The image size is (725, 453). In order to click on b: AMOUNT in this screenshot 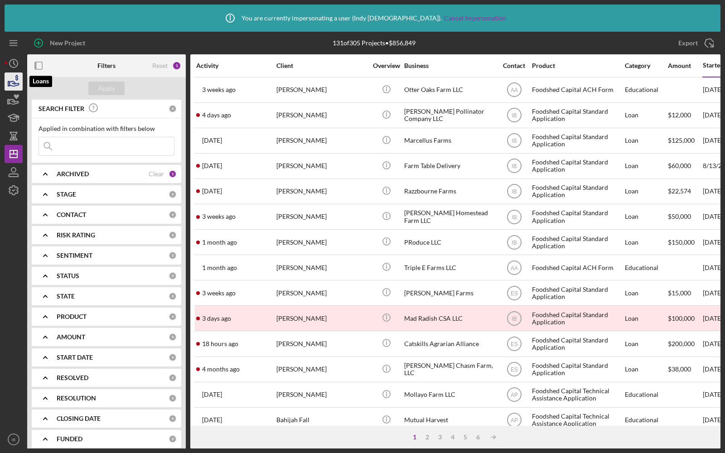, I will do `click(71, 337)`.